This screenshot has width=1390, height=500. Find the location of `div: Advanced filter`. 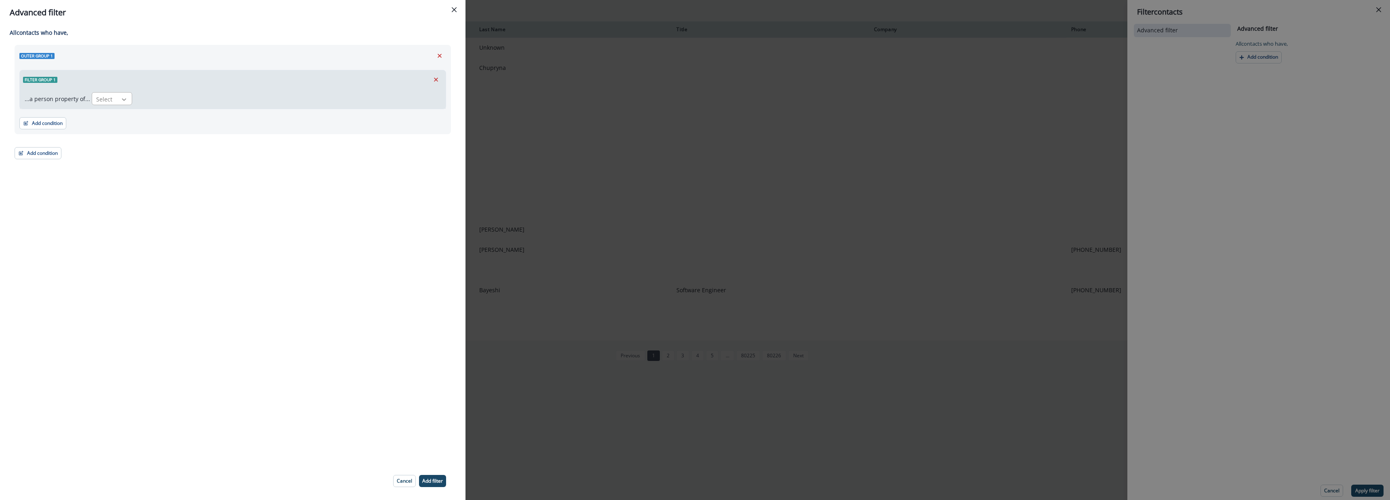

div: Advanced filter is located at coordinates (233, 13).